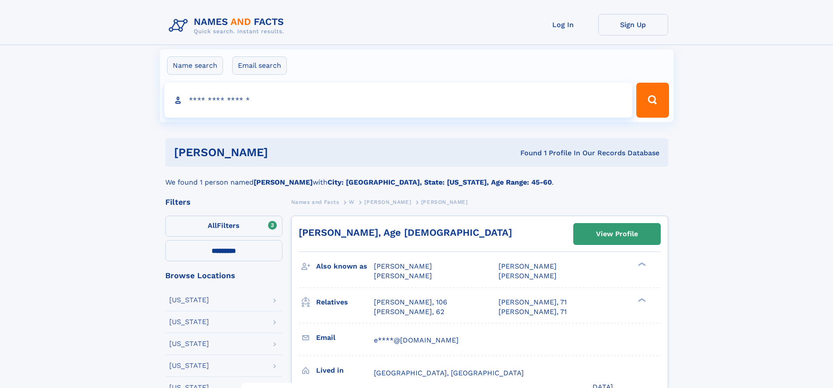 The image size is (833, 388). What do you see at coordinates (417, 177) in the screenshot?
I see `div: We found 1 person named with .` at bounding box center [417, 177].